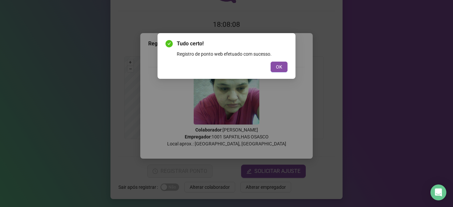 Image resolution: width=453 pixels, height=207 pixels. I want to click on div: Open Intercom Messenger, so click(439, 193).